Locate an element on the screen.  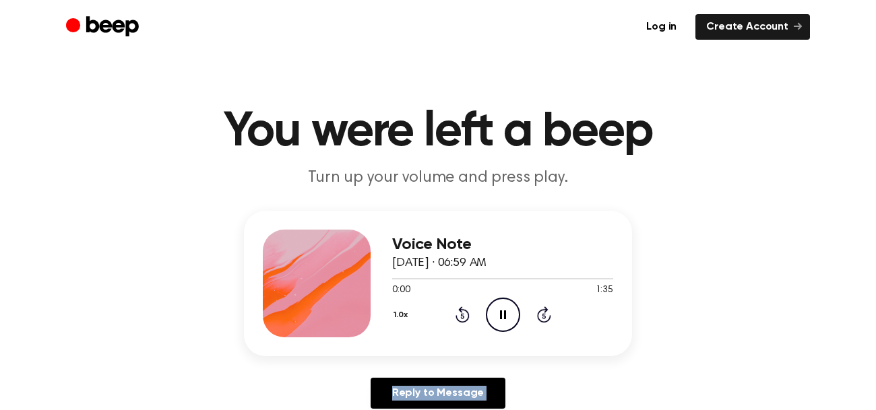
h3: Voice Note is located at coordinates (503, 245).